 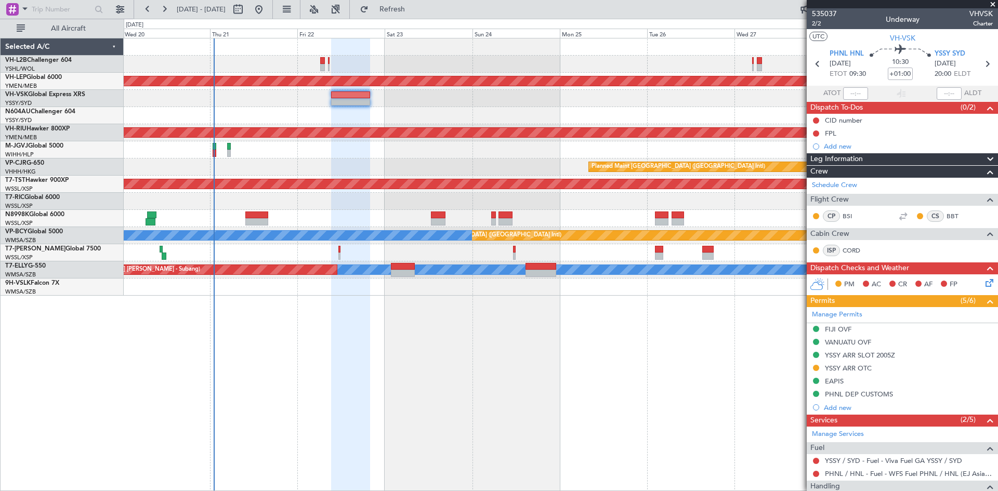 I want to click on button: All Aircraft, so click(x=62, y=29).